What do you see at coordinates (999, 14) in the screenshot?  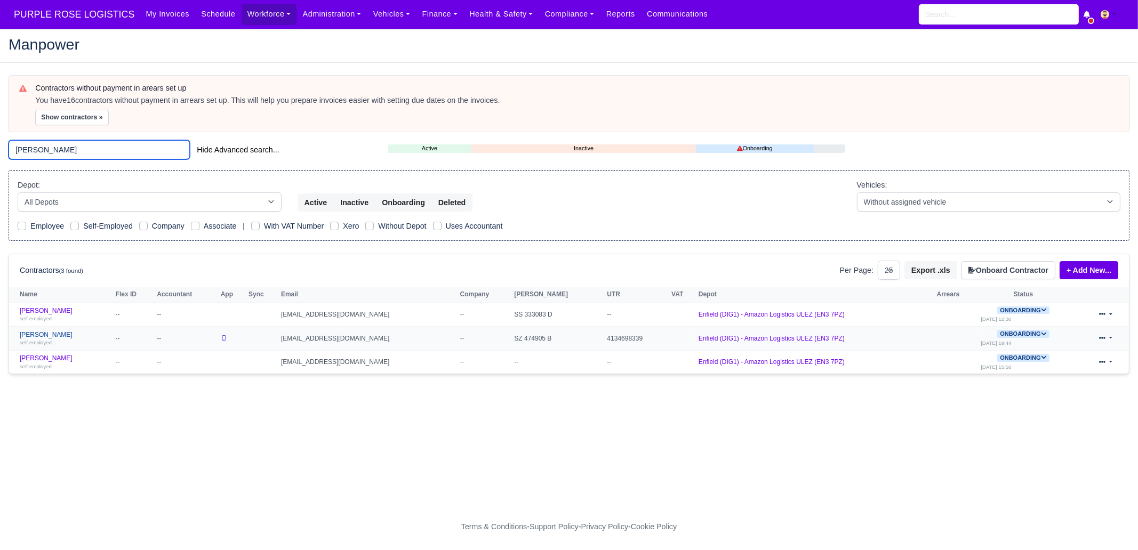 I see `input: Search...` at bounding box center [999, 14].